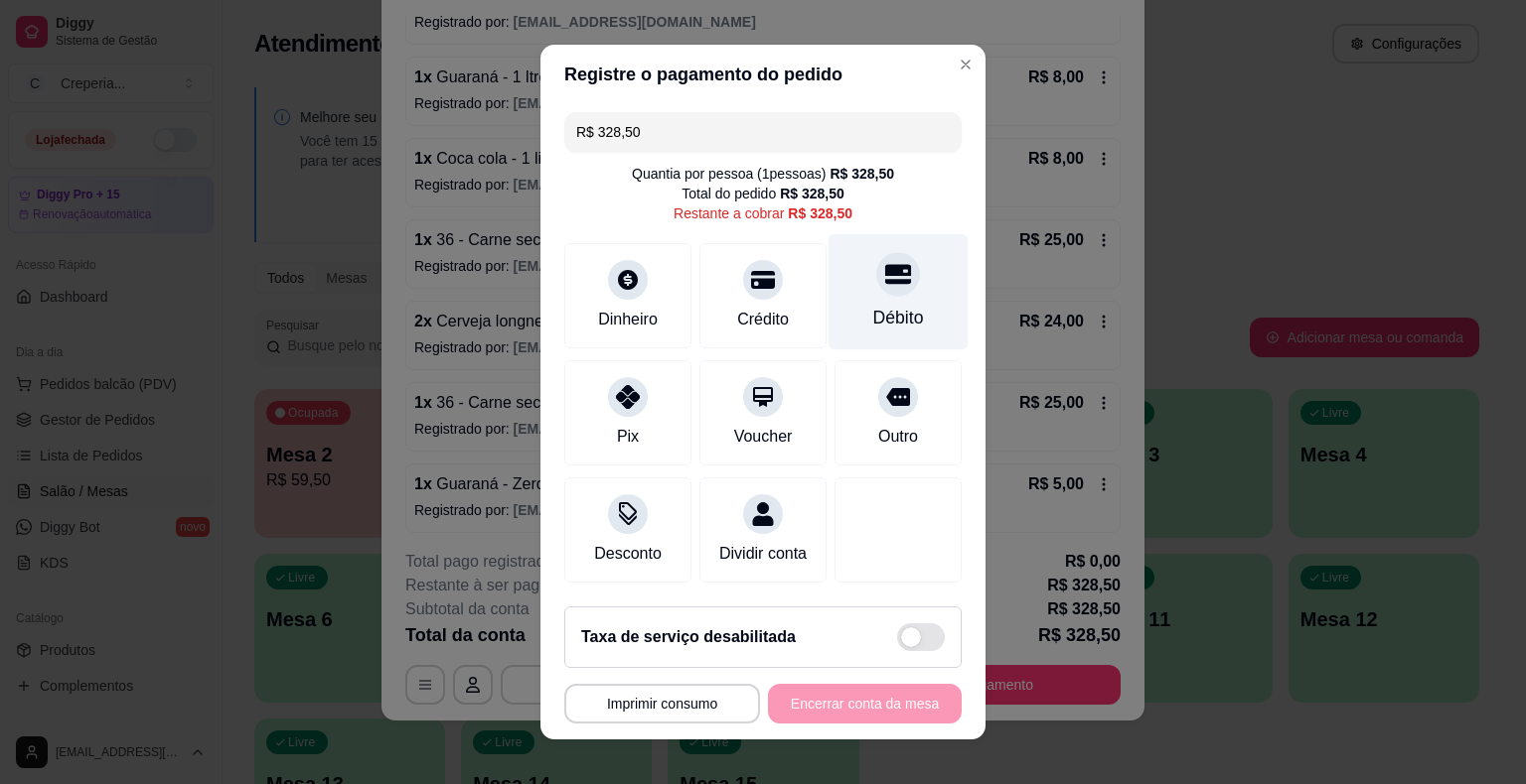 The height and width of the screenshot is (784, 1526). I want to click on div: Pix, so click(628, 436).